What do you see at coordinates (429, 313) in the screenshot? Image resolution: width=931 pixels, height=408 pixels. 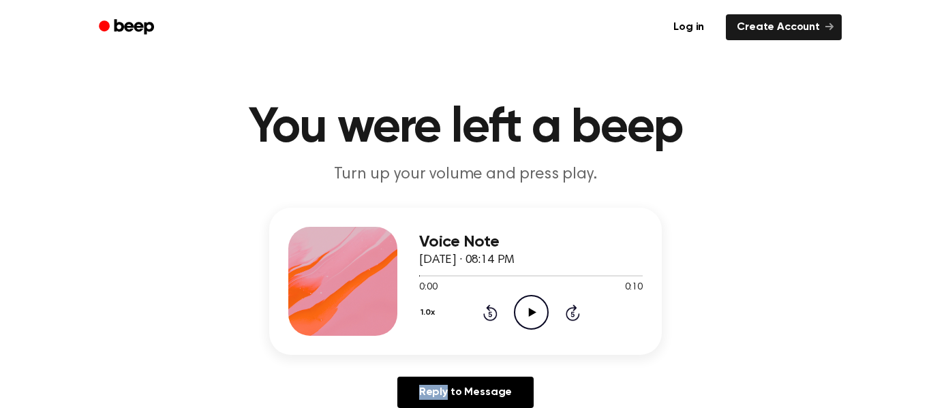 I see `button: 1.0x` at bounding box center [429, 313].